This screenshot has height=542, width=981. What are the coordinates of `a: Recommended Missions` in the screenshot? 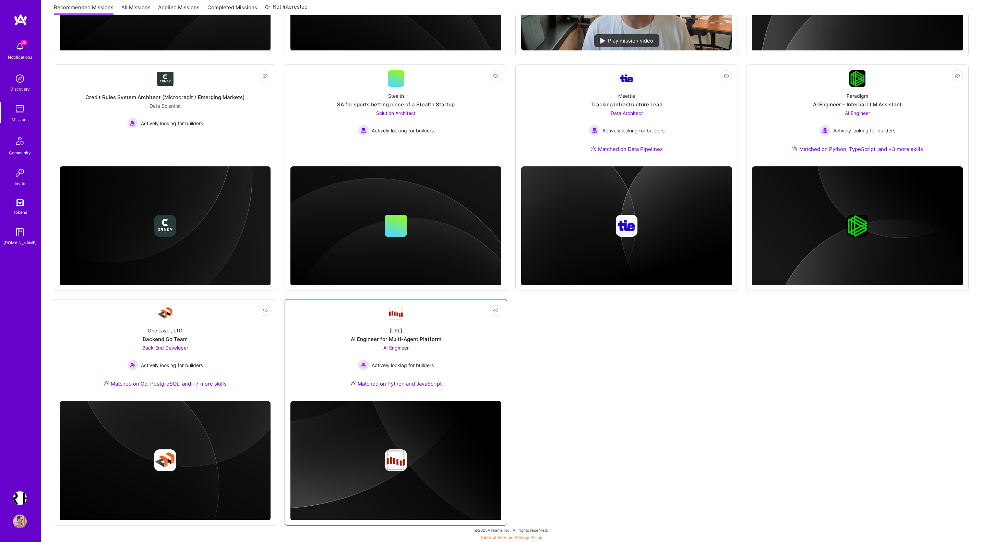 It's located at (84, 9).